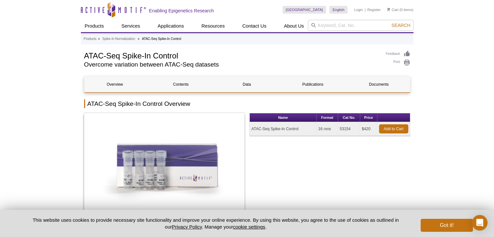  Describe the element at coordinates (213, 26) in the screenshot. I see `a: Resources` at that location.